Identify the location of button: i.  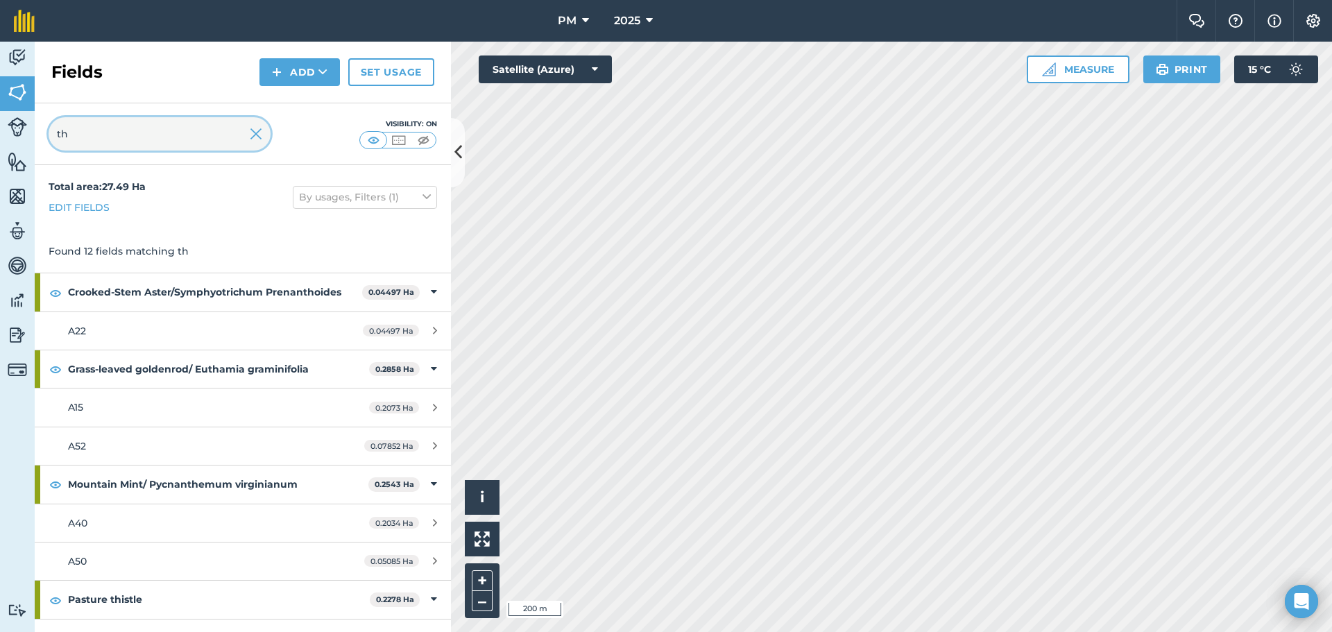
(482, 497).